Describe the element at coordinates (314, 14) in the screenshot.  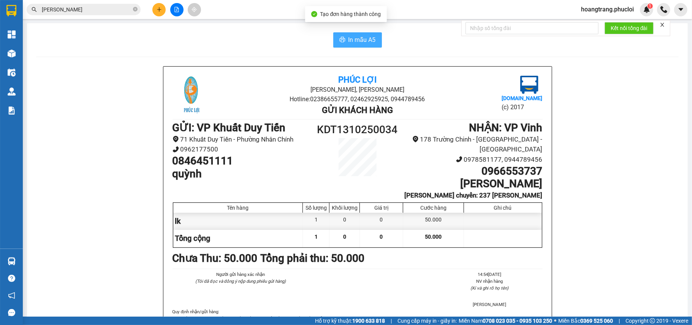
I see `span: check-circle` at that location.